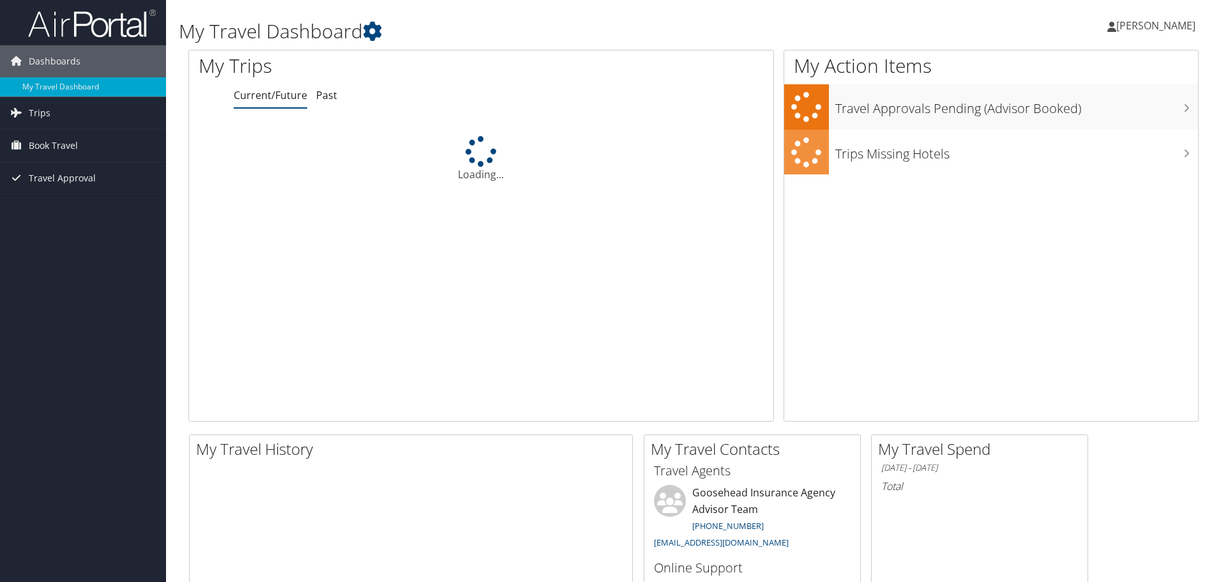 Image resolution: width=1221 pixels, height=582 pixels. Describe the element at coordinates (270, 95) in the screenshot. I see `a: Current/Future` at that location.